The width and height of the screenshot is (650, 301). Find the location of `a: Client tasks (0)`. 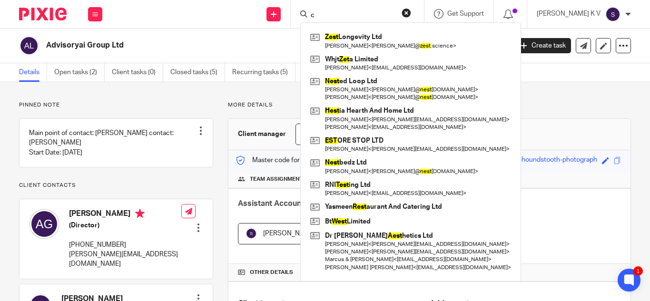

a: Client tasks (0) is located at coordinates (138, 72).